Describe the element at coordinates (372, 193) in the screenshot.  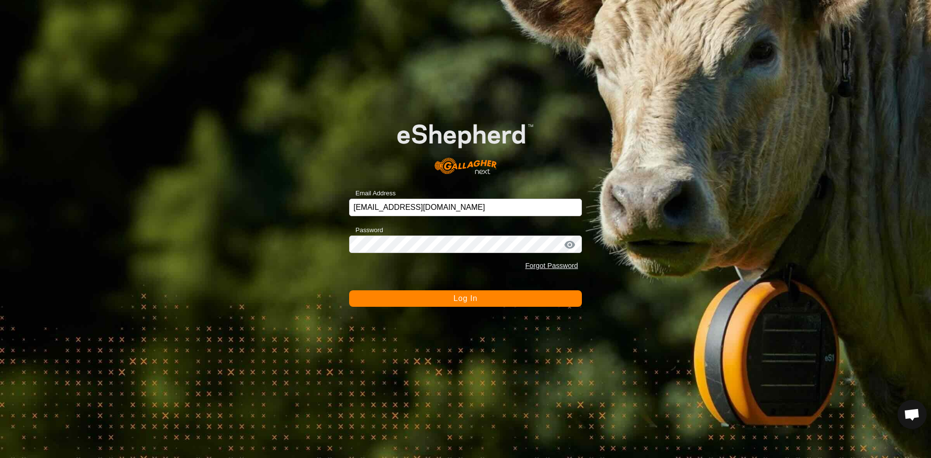
I see `label: Email Address` at that location.